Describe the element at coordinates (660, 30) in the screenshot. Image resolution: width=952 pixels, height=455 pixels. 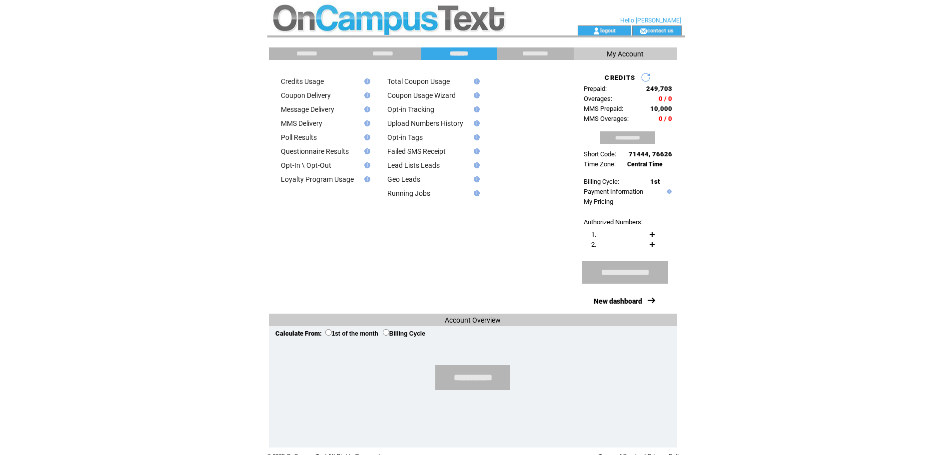
I see `a: contact us` at that location.